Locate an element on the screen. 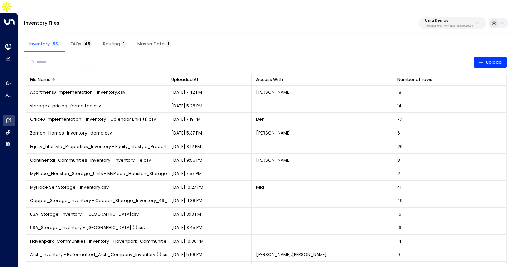 Image resolution: width=514 pixels, height=267 pixels. span: 41 is located at coordinates (400, 187).